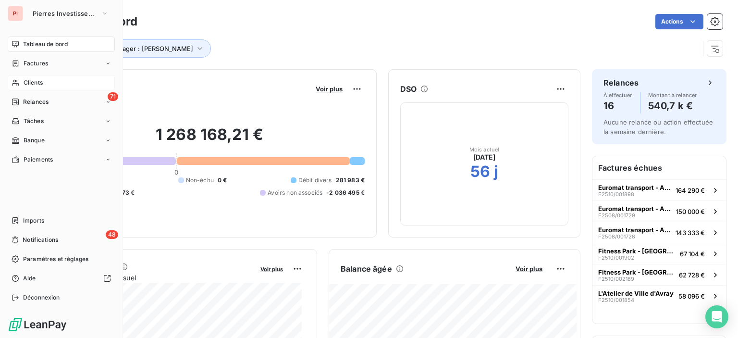 This screenshot has height=338, width=738. What do you see at coordinates (658, 127) in the screenshot?
I see `span: Aucune relance ou action effectuée la semaine dernière.` at bounding box center [658, 127].